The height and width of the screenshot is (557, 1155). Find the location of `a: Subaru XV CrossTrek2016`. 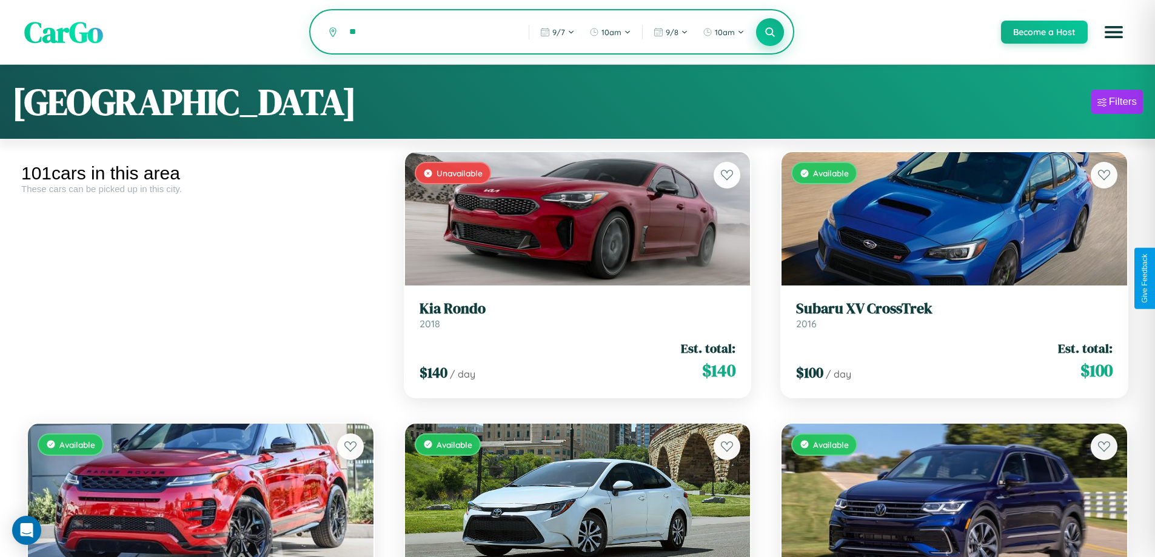

a: Subaru XV CrossTrek2016 is located at coordinates (954, 315).